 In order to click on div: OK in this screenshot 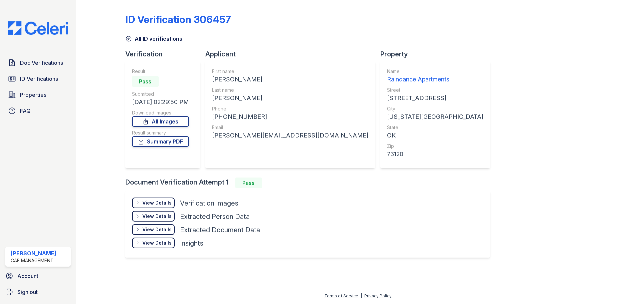, I will do `click(435, 135)`.